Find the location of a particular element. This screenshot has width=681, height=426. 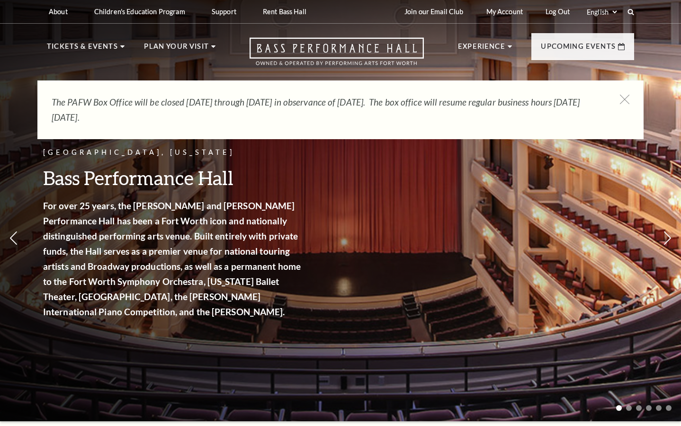

p: Plan Your Visit is located at coordinates (176, 49).